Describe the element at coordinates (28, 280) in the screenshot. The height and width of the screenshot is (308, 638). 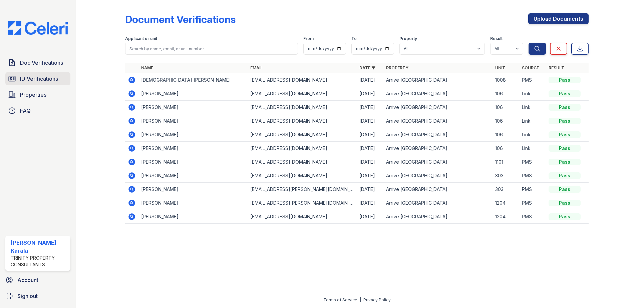
I see `span: Account` at that location.